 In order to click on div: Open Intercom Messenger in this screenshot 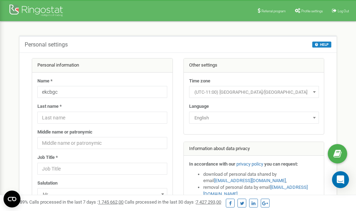, I will do `click(340, 180)`.